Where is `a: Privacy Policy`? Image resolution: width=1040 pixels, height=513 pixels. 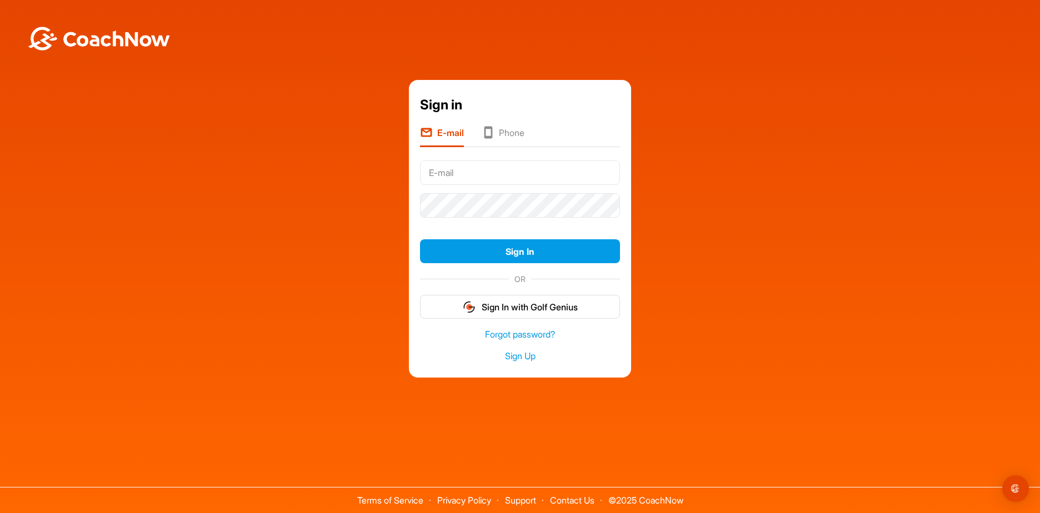 a: Privacy Policy is located at coordinates (464, 501).